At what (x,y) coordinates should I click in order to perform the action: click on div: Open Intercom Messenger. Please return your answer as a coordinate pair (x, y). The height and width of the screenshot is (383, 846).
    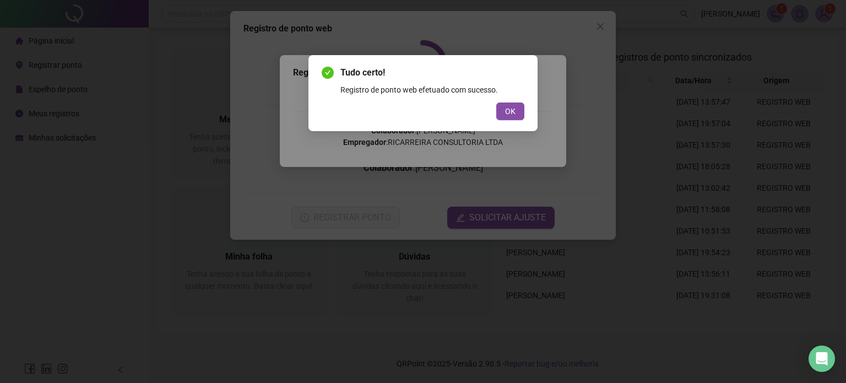
    Looking at the image, I should click on (821, 358).